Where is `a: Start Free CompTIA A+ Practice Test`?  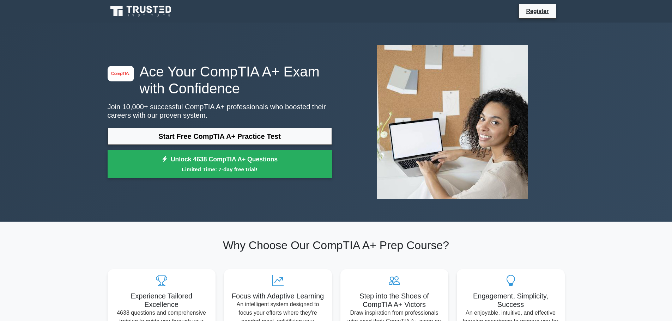
a: Start Free CompTIA A+ Practice Test is located at coordinates (220, 137).